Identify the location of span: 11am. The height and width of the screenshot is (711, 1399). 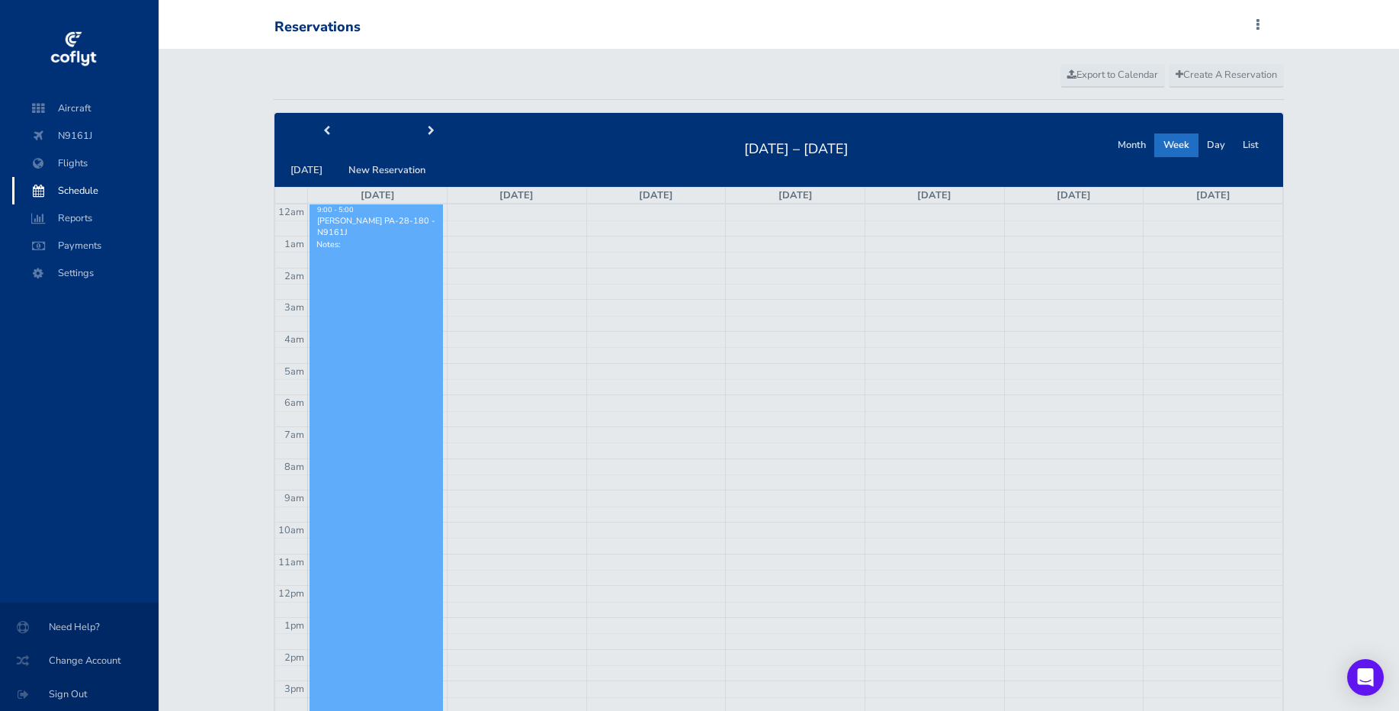
(291, 562).